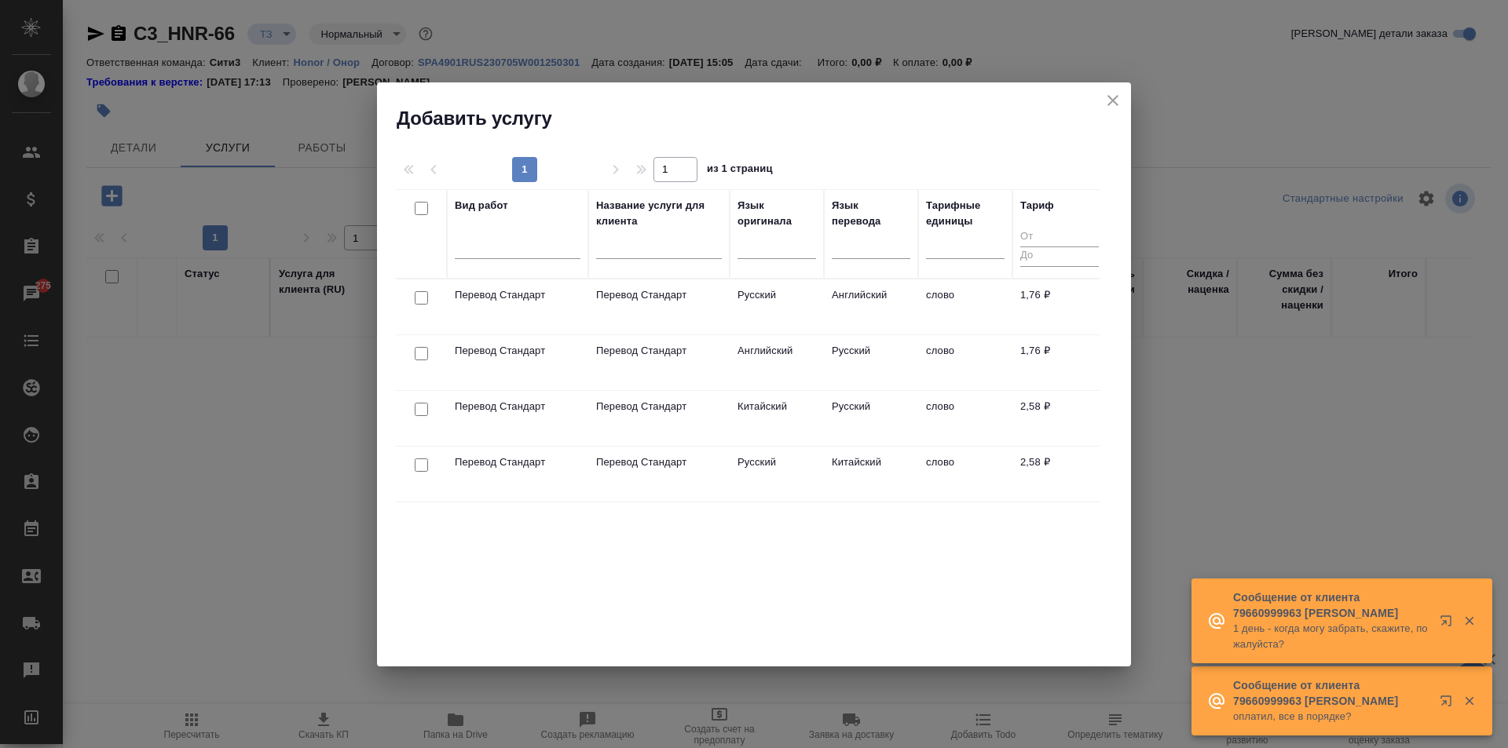 The width and height of the screenshot is (1508, 748). What do you see at coordinates (1113, 101) in the screenshot?
I see `button: close` at bounding box center [1113, 101].